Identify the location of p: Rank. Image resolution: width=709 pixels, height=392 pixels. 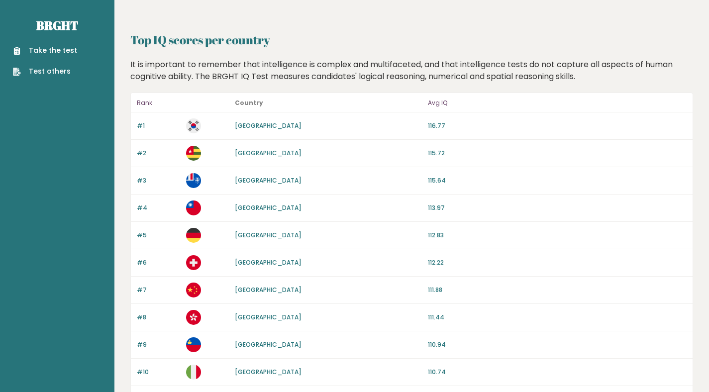
(158, 103).